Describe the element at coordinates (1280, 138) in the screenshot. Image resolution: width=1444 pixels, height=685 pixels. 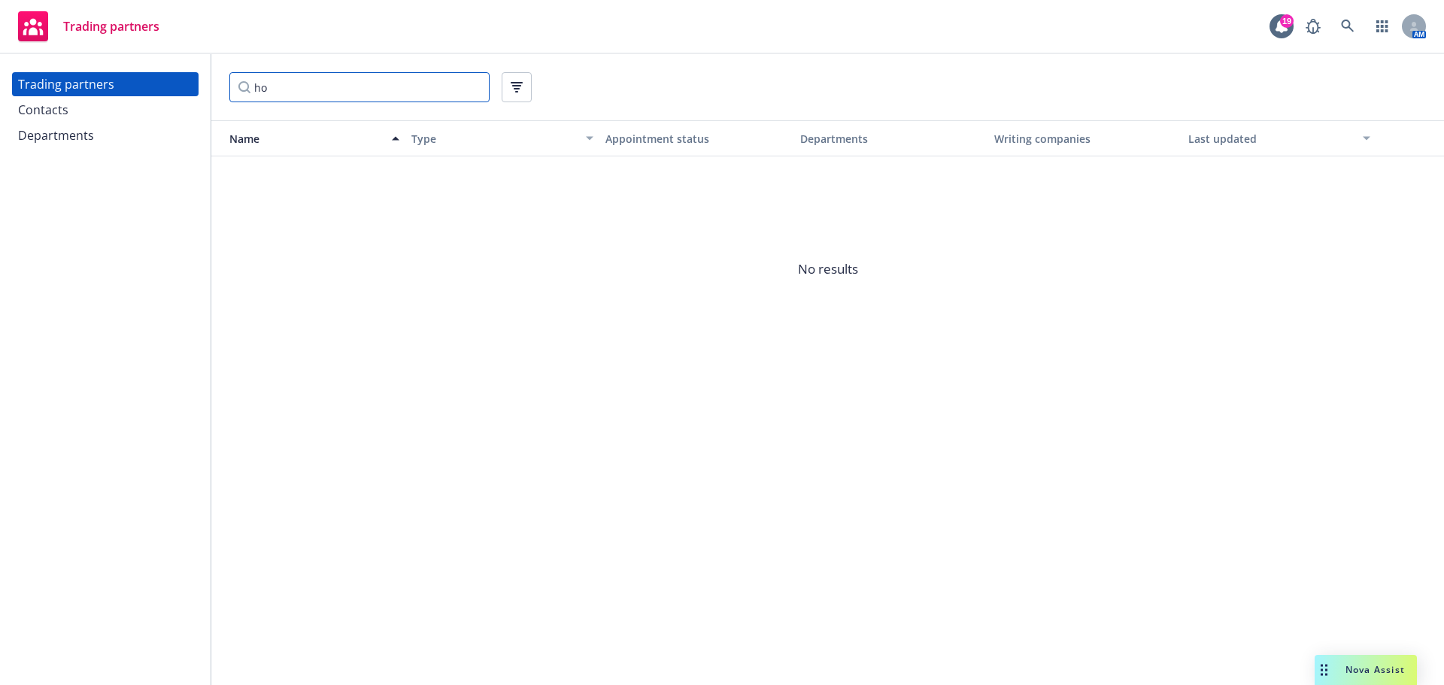
I see `button: Last updated` at that location.